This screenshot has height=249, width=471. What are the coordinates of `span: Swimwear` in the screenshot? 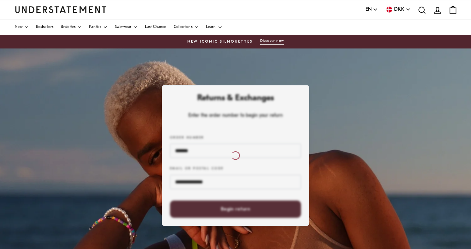 It's located at (123, 27).